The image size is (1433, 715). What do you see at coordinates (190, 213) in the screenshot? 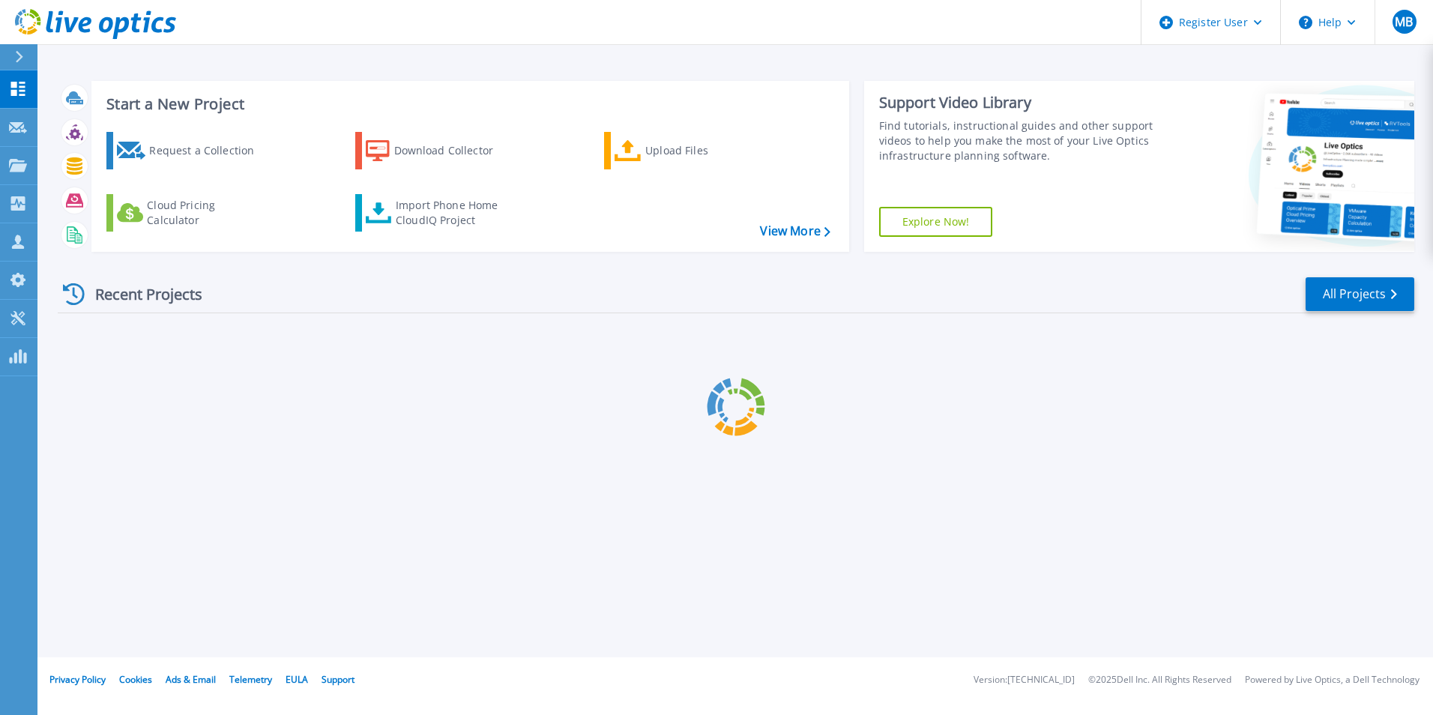
I see `a: Cloud Pricing Calculator` at bounding box center [190, 213].